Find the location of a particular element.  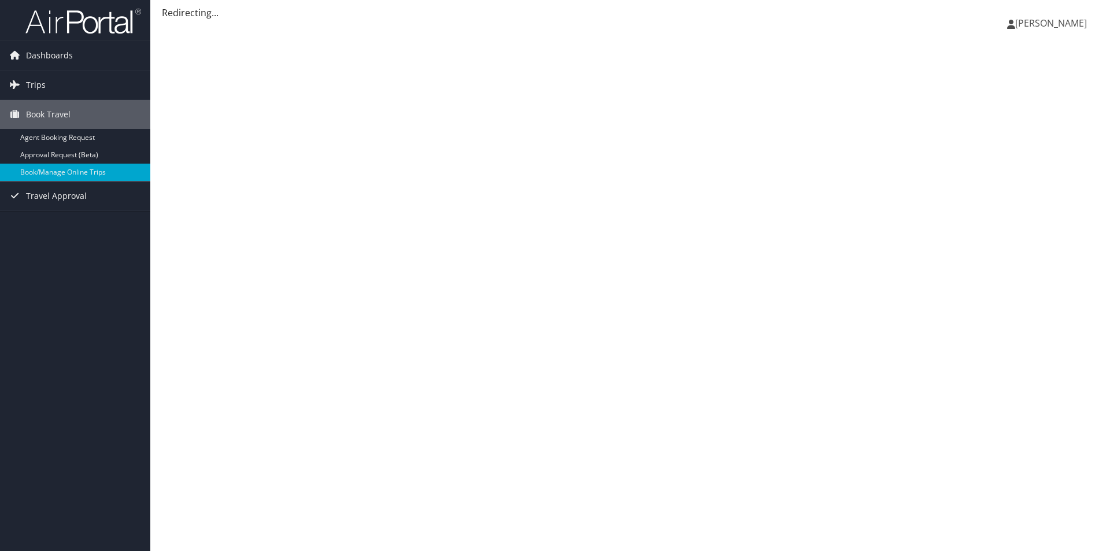

span: Book Travel is located at coordinates (48, 114).